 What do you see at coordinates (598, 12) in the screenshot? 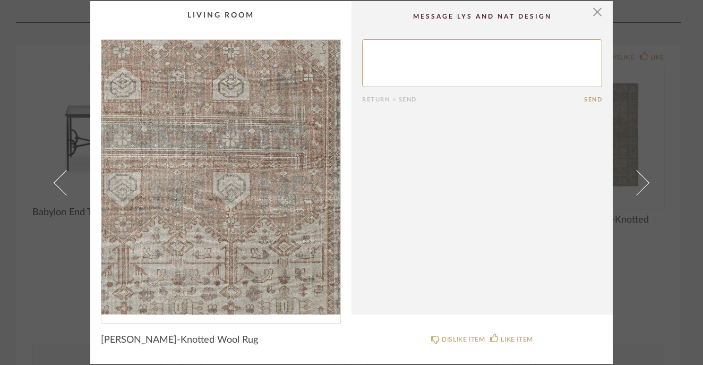
I see `button: Close` at bounding box center [598, 12].